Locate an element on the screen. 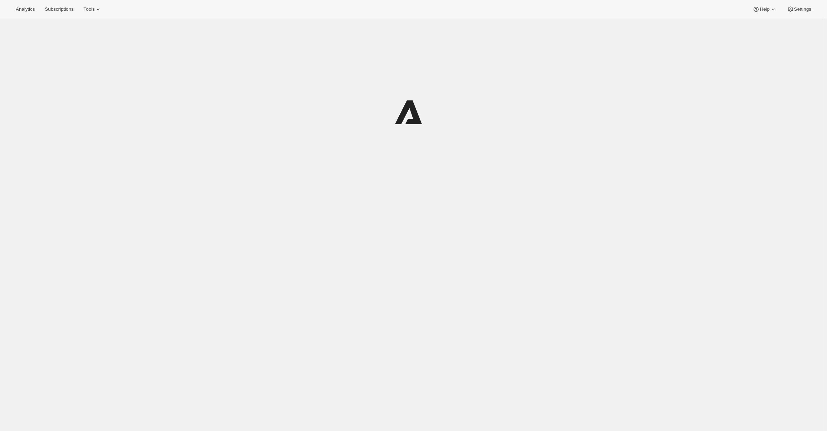 This screenshot has width=827, height=431. span: Tools is located at coordinates (89, 9).